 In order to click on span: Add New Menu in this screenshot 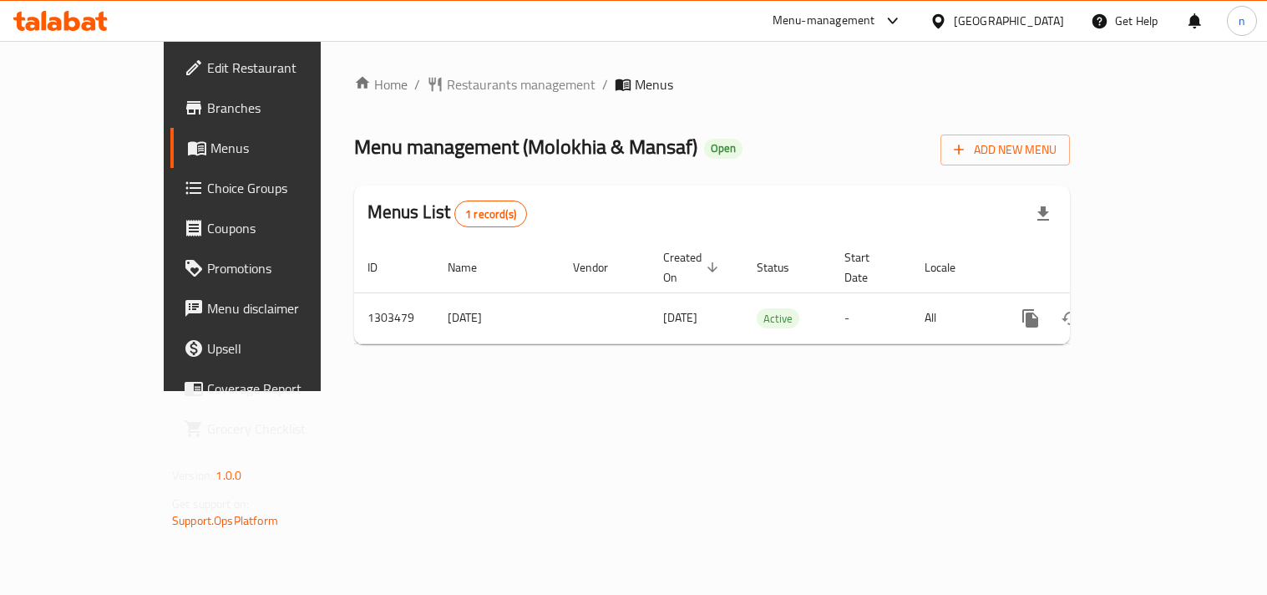, I will do `click(1005, 150)`.